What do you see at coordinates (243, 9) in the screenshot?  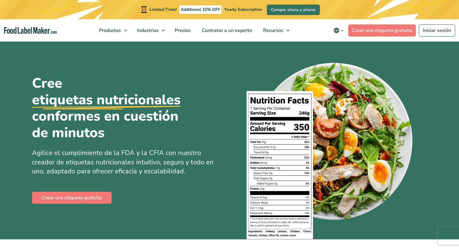 I see `span: Yearly Subscription` at bounding box center [243, 9].